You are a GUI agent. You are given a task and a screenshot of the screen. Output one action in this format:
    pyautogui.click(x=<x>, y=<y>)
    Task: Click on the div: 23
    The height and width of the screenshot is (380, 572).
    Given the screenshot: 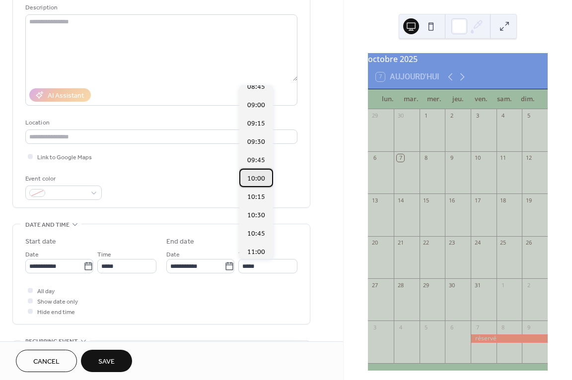 What is the action you would take?
    pyautogui.click(x=451, y=243)
    